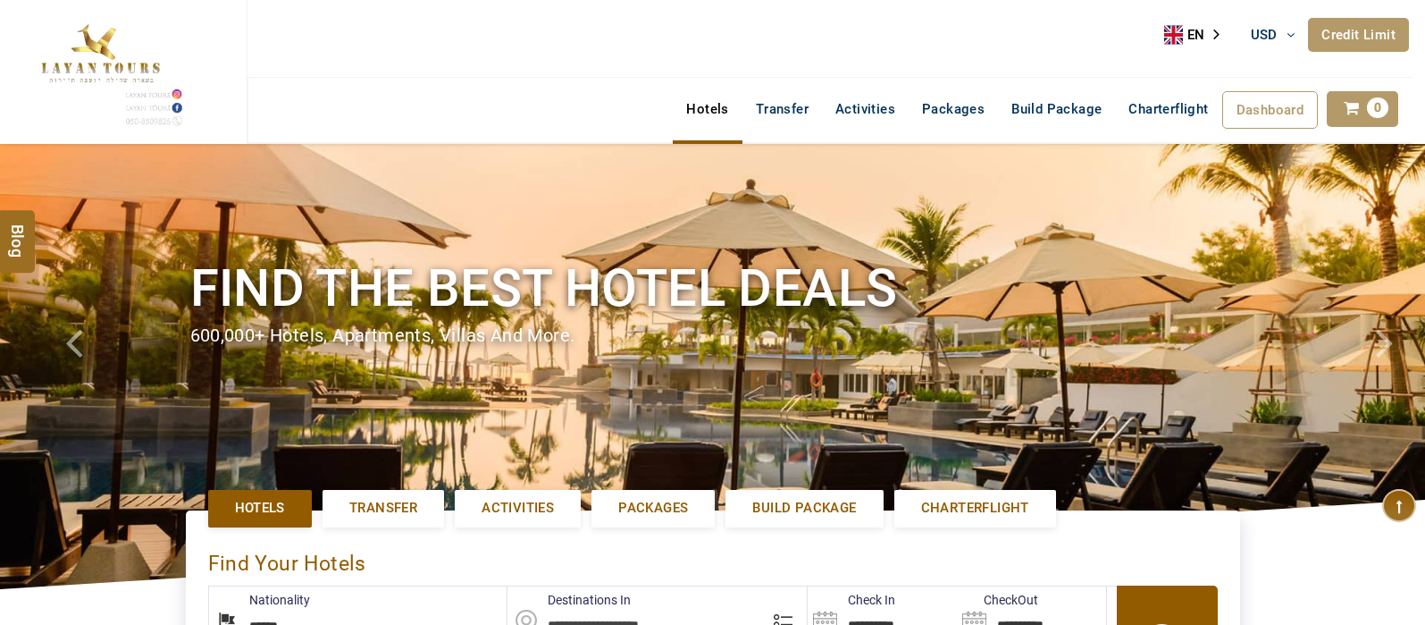 This screenshot has width=1425, height=625. Describe the element at coordinates (997, 600) in the screenshot. I see `label: CheckOut` at that location.